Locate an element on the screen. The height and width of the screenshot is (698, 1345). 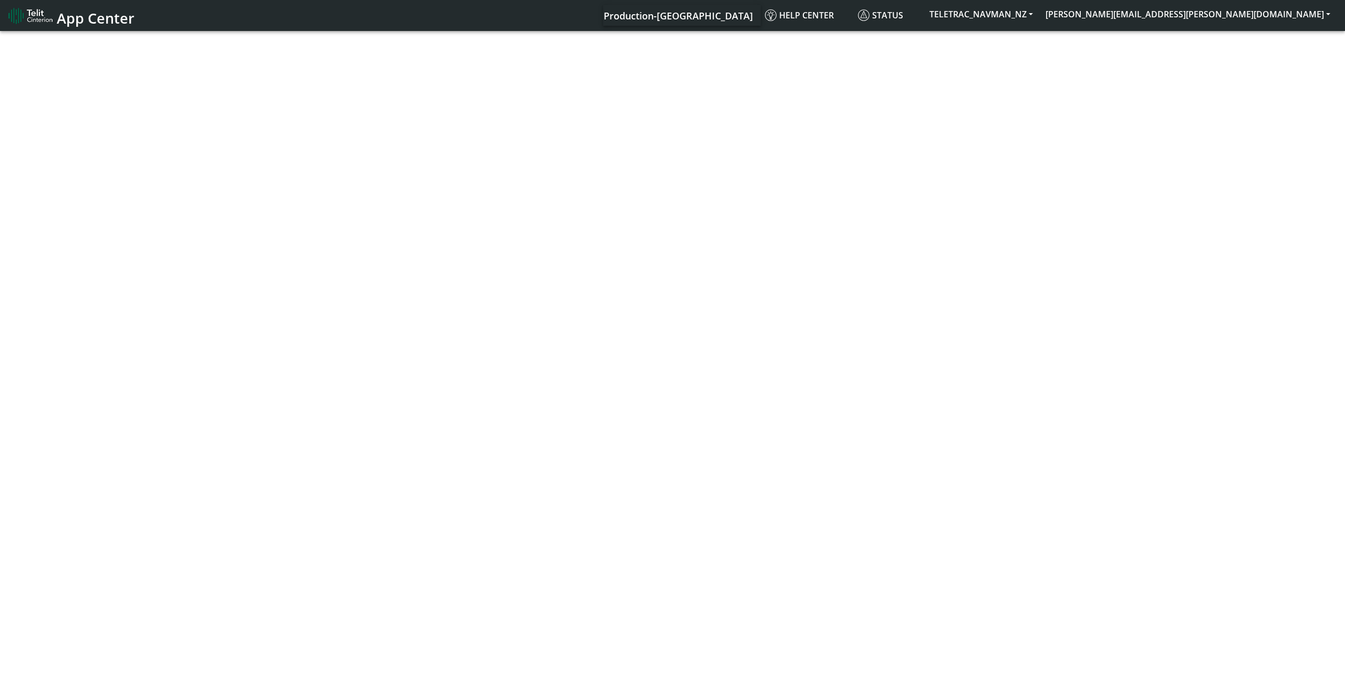
a: App Center is located at coordinates (70, 15).